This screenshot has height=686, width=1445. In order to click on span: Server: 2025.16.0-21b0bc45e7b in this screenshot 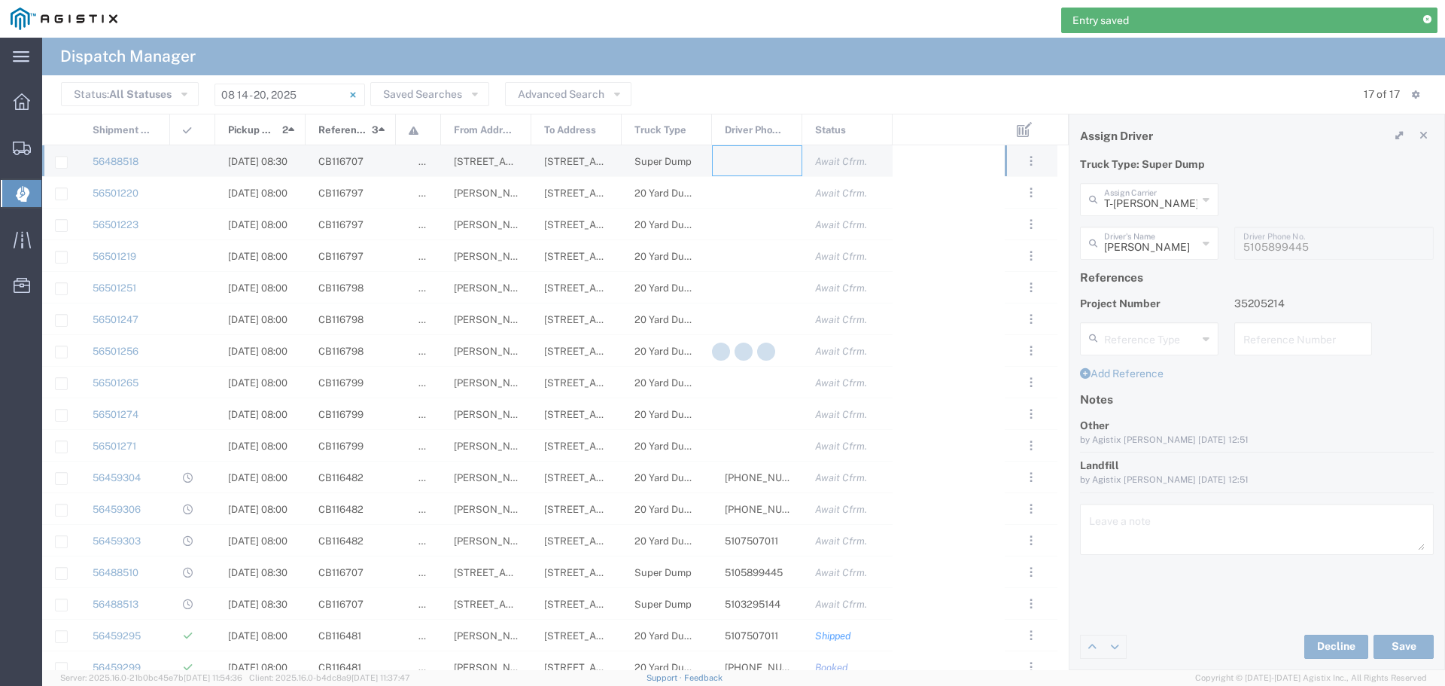, I will do `click(151, 677)`.